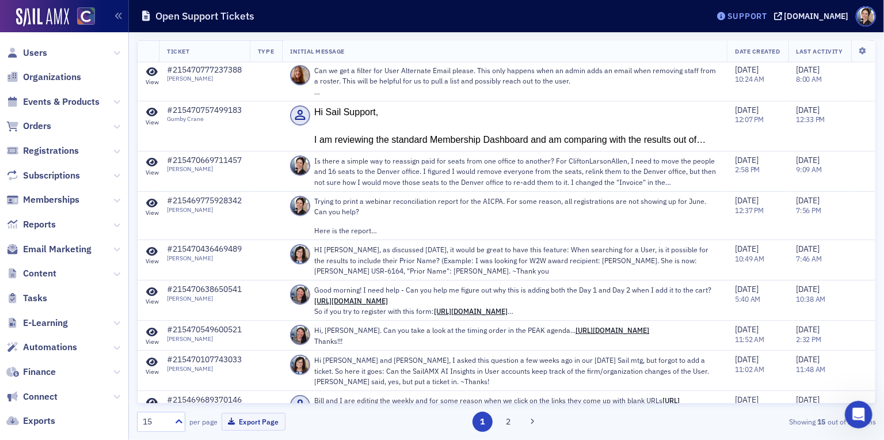  I want to click on button: 1, so click(483, 421).